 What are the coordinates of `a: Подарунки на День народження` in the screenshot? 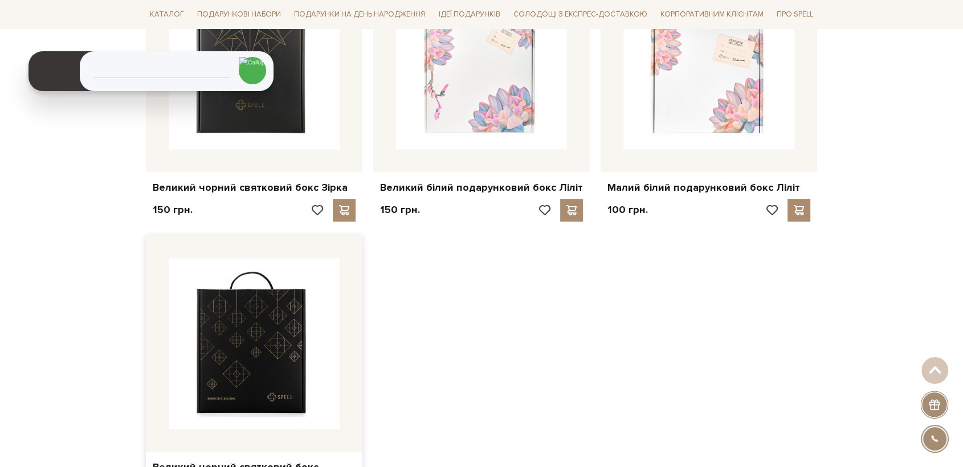 It's located at (359, 14).